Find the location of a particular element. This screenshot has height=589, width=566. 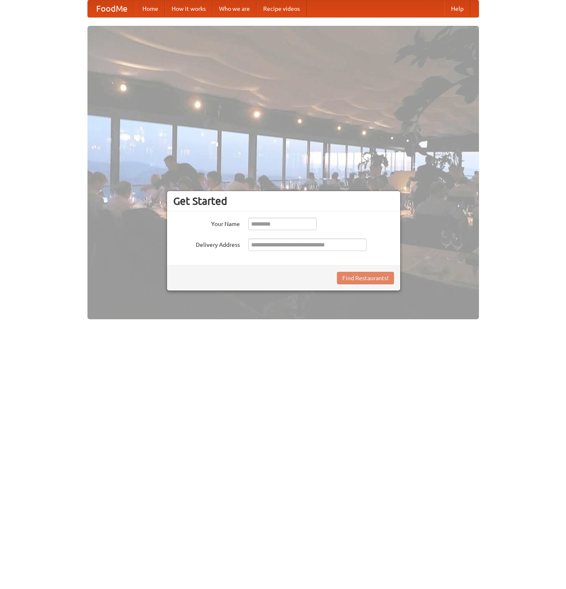

label: Delivery Address is located at coordinates (207, 244).